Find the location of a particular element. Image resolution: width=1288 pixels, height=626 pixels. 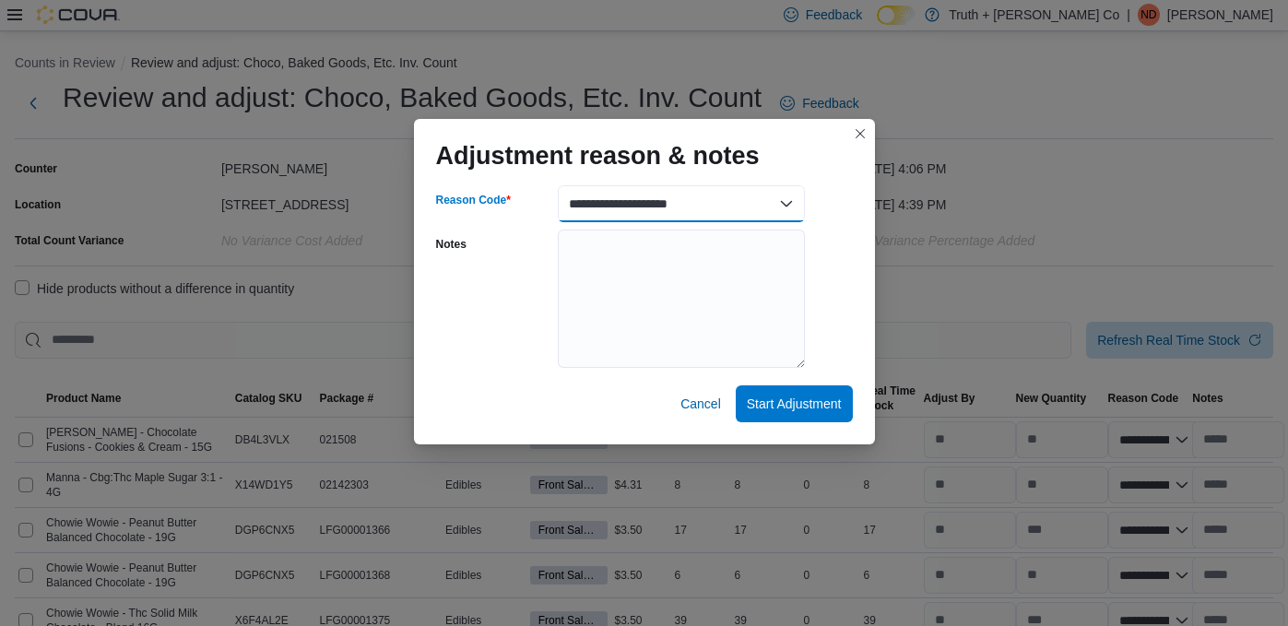

span: Start Adjustment is located at coordinates (794, 404).